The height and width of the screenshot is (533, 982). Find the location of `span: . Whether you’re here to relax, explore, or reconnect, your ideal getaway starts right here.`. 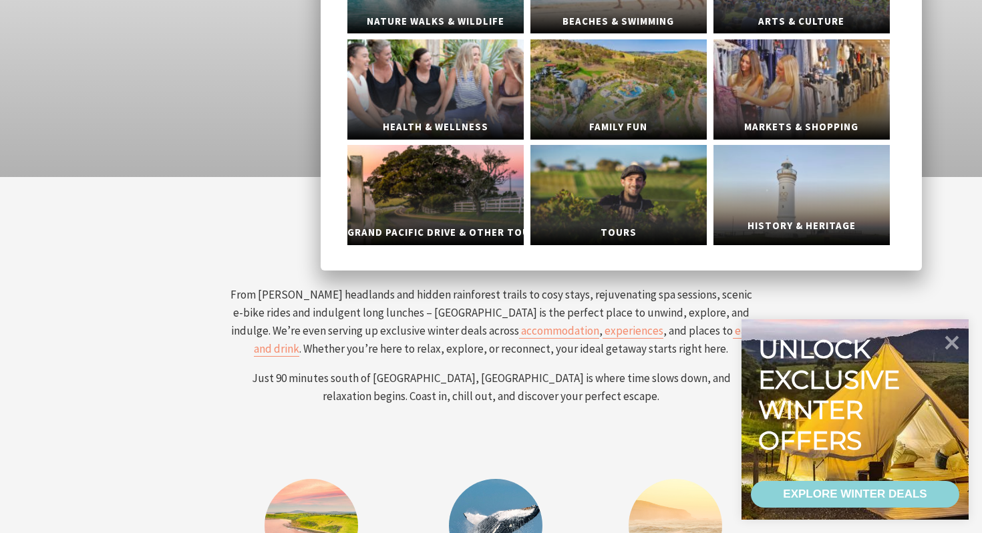

span: . Whether you’re here to relax, explore, or reconnect, your ideal getaway starts right here. is located at coordinates (514, 349).